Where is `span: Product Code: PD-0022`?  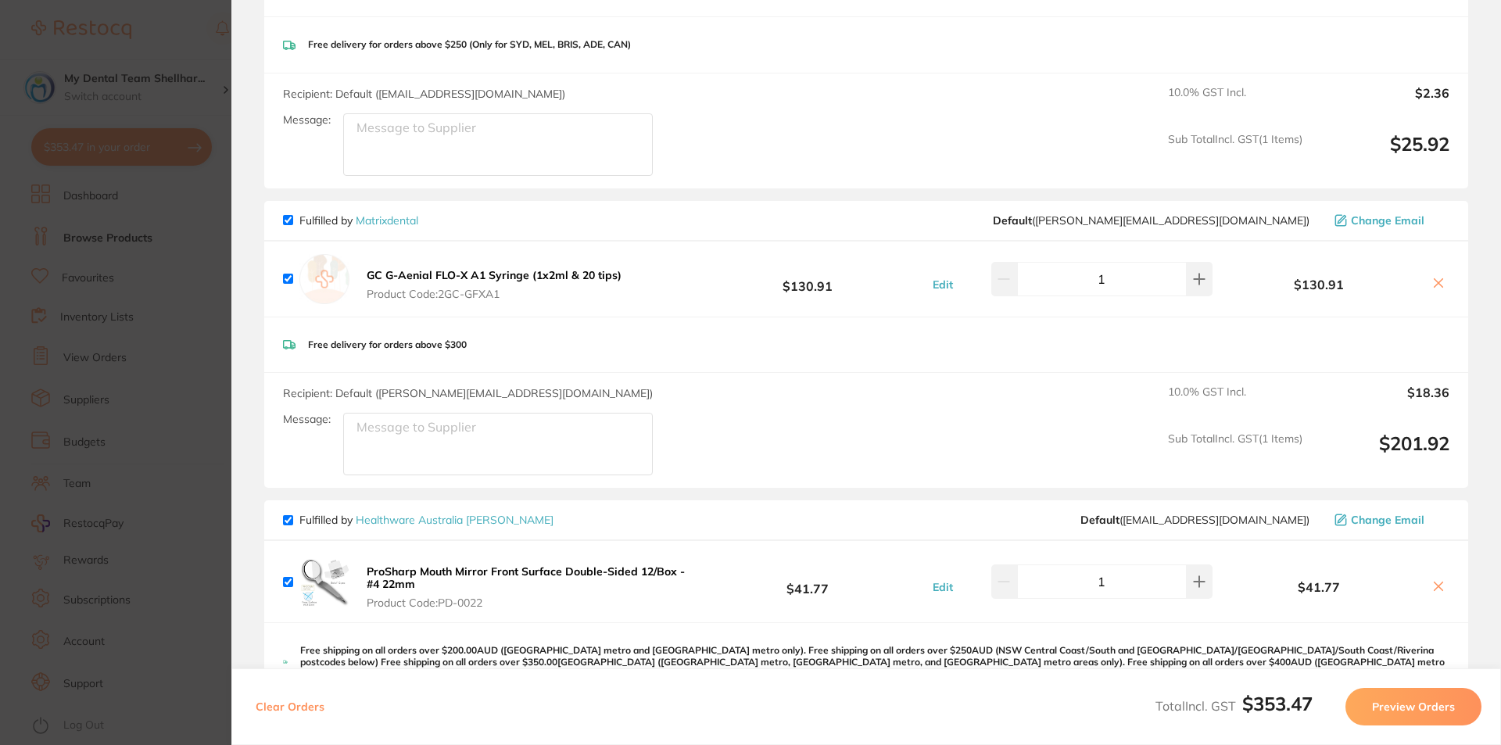
span: Product Code: PD-0022 is located at coordinates (526, 603).